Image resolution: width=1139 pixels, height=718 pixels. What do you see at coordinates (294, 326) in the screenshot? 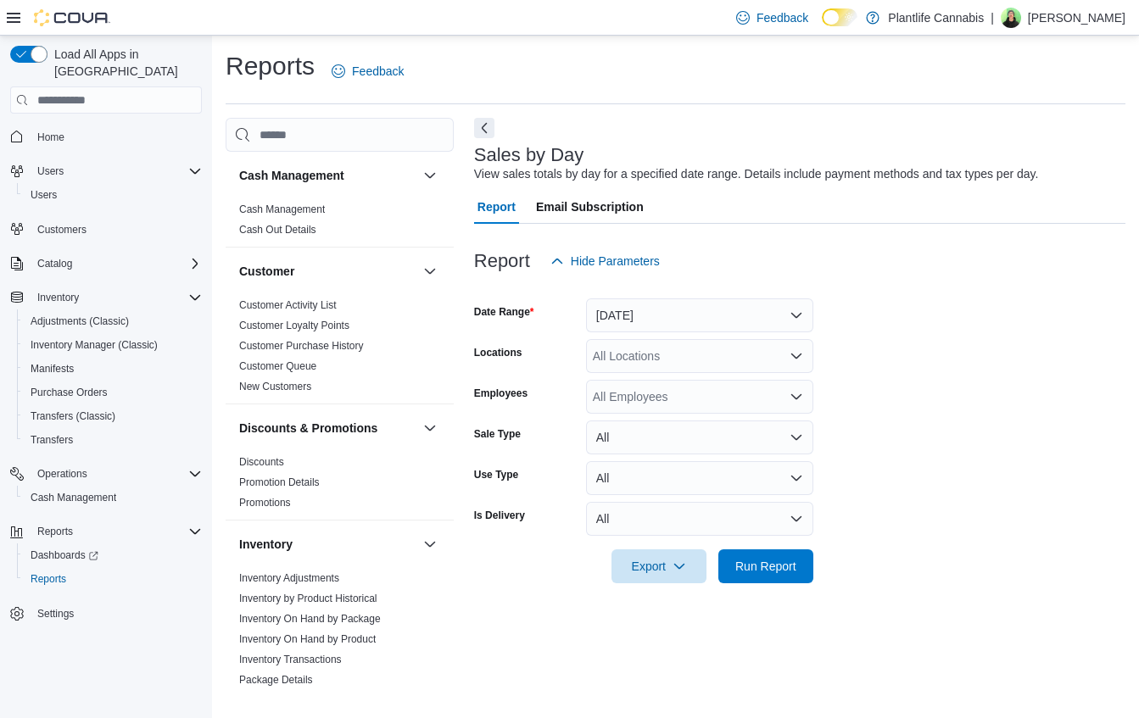
I see `span: Customer Loyalty Points` at bounding box center [294, 326].